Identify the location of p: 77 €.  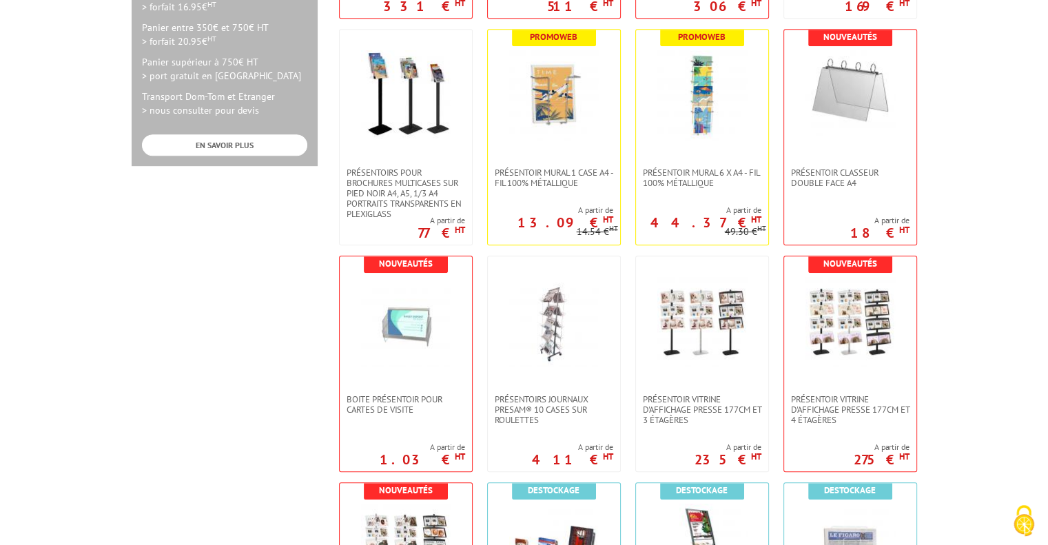
(441, 233).